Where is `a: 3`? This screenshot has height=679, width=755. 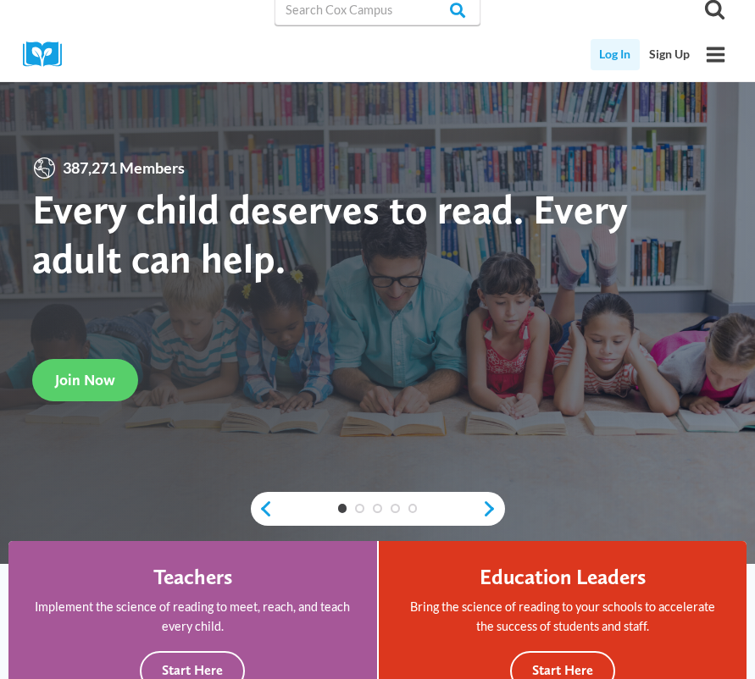
a: 3 is located at coordinates (377, 508).